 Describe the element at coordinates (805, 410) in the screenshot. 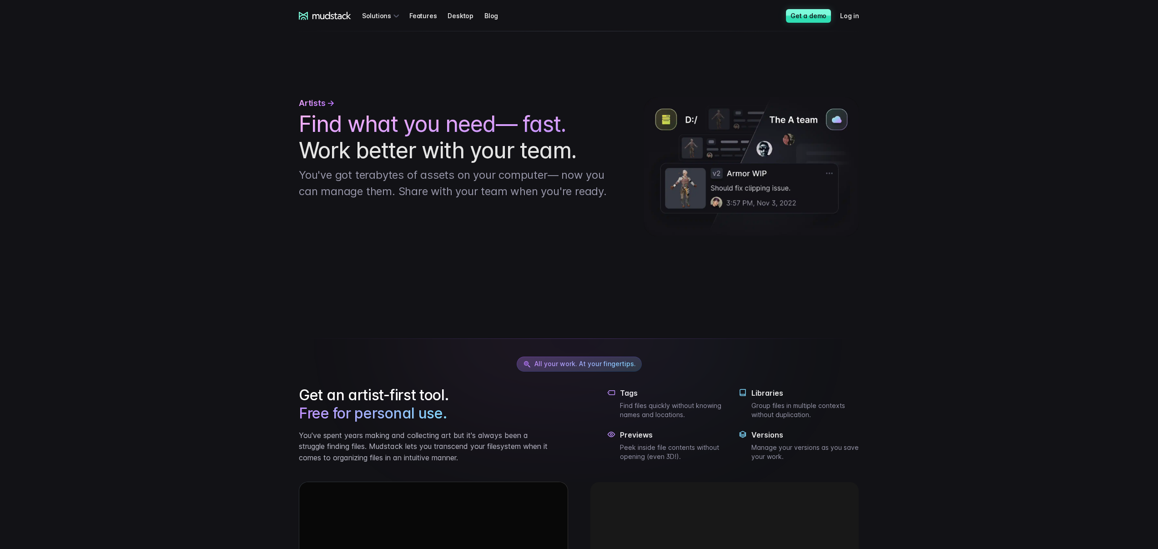

I see `p: Group files in multiple contexts without duplication.` at that location.